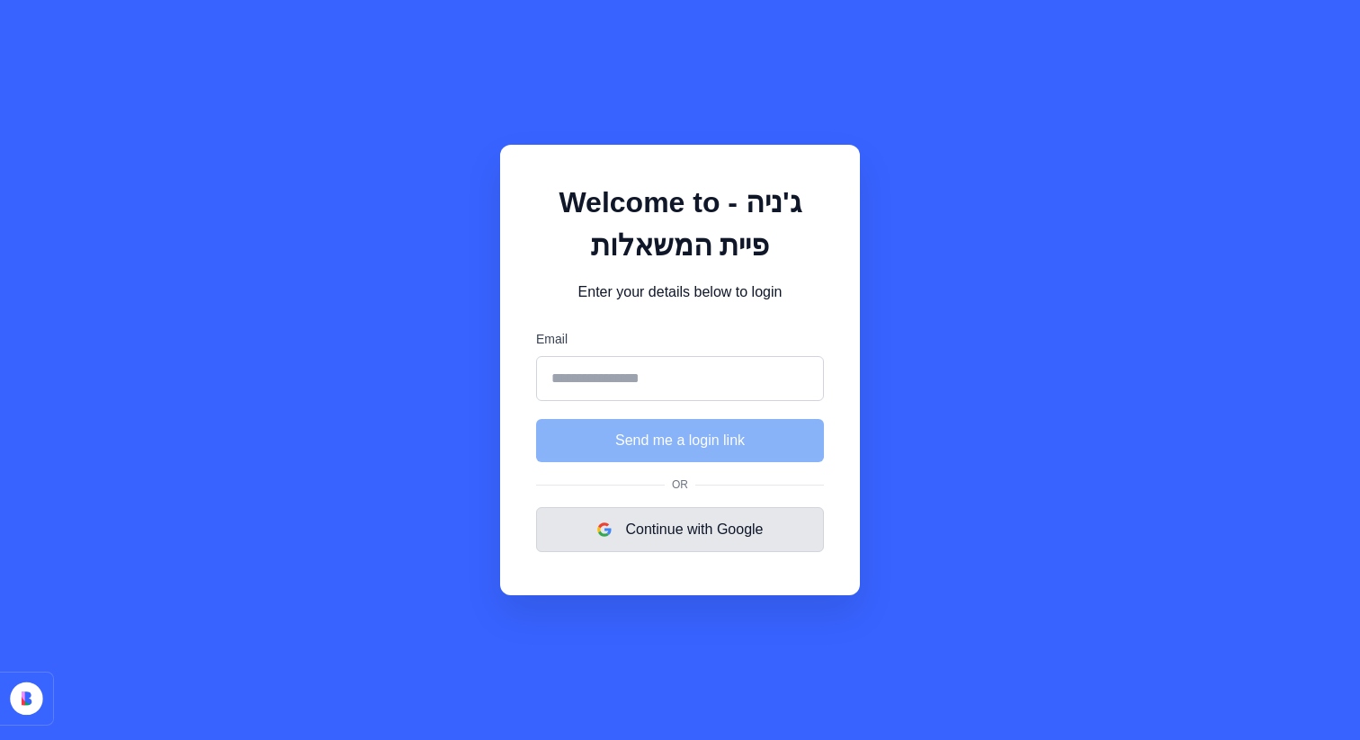  What do you see at coordinates (680, 292) in the screenshot?
I see `p: Enter your details below to login` at bounding box center [680, 292].